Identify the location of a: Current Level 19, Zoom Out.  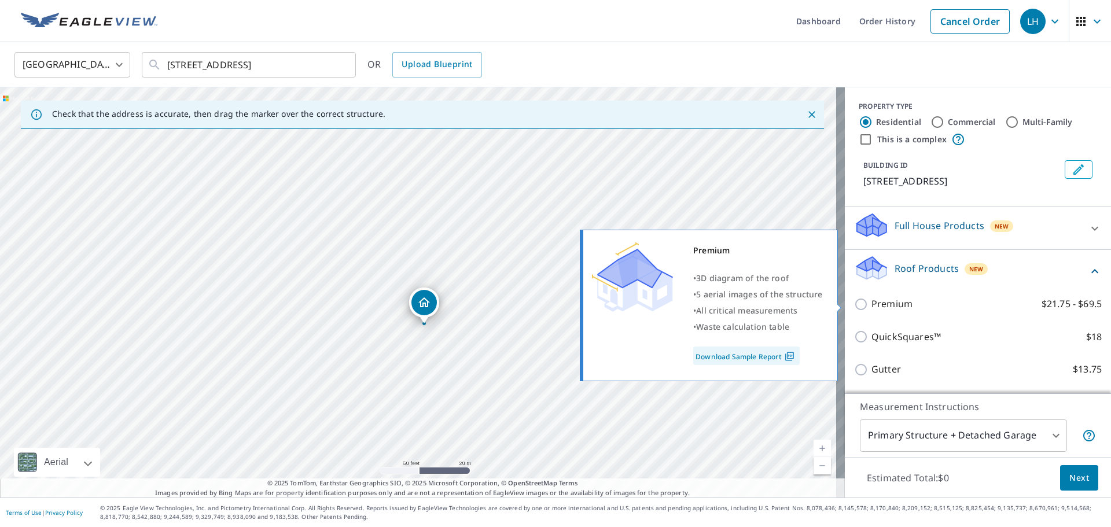
(823, 466).